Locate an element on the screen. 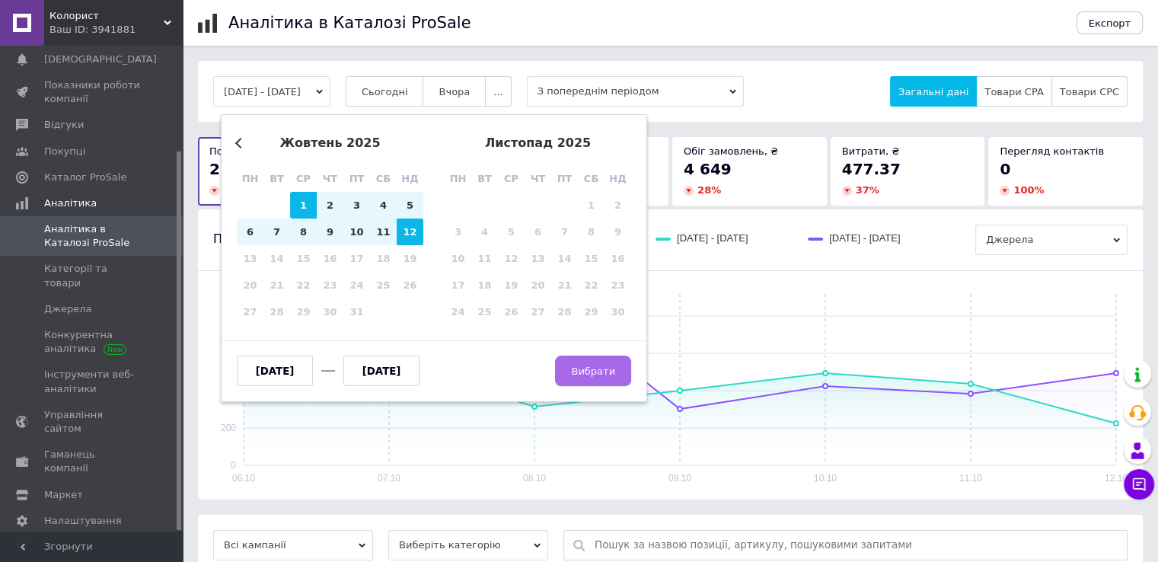 This screenshot has width=1158, height=562. div: Not available понеділок, 3-є листопада 2025 р. is located at coordinates (457, 231).